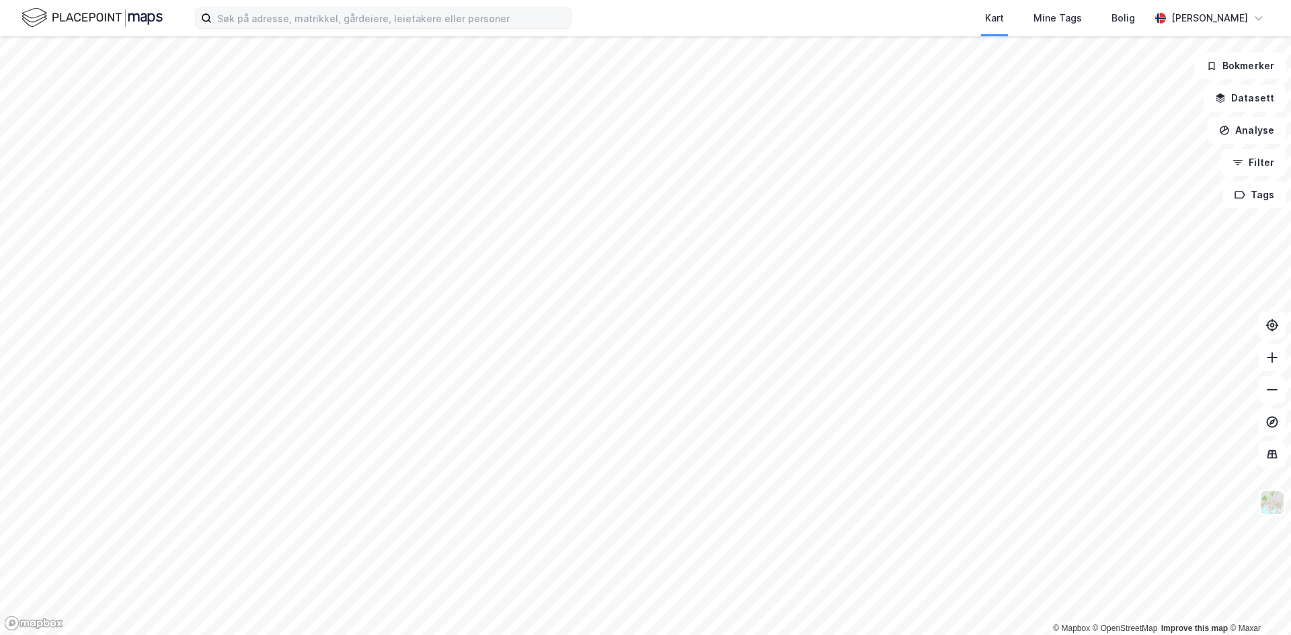 This screenshot has width=1291, height=635. I want to click on a: Improve this map, so click(1194, 629).